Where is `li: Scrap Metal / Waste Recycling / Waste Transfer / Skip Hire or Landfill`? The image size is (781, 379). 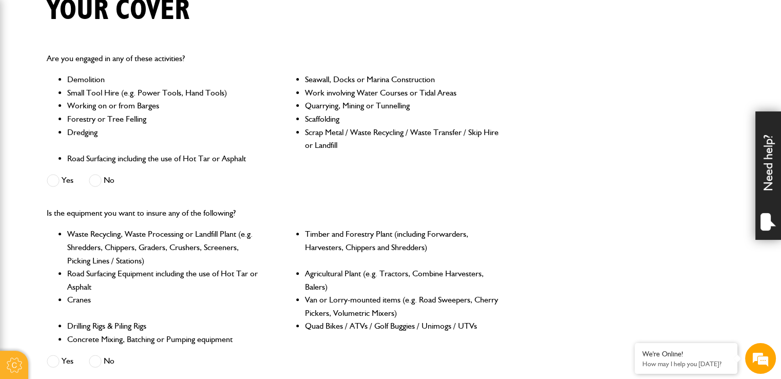
li: Scrap Metal / Waste Recycling / Waste Transfer / Skip Hire or Landfill is located at coordinates (402, 139).